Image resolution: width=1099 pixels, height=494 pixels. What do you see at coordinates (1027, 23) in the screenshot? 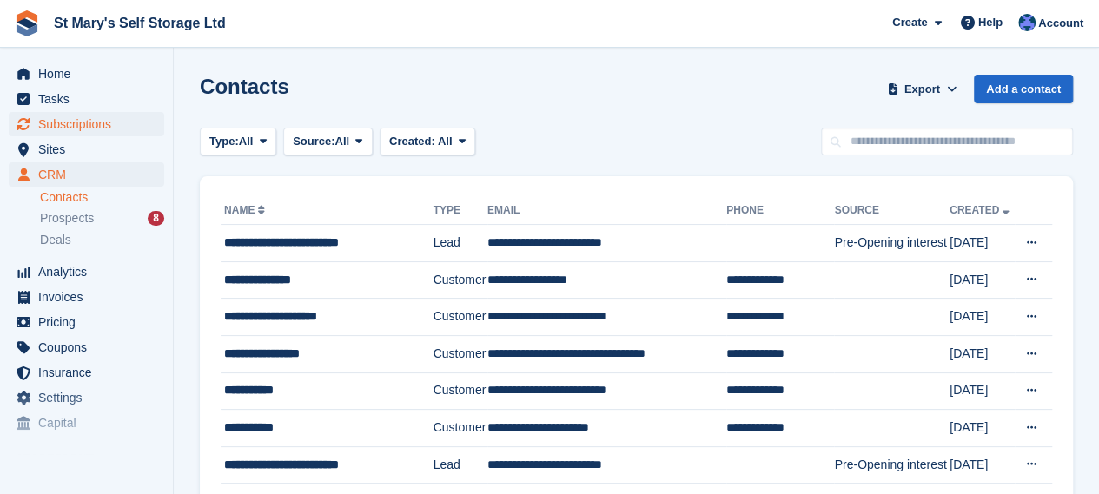
I see `img: Matthew Keenan` at bounding box center [1027, 23].